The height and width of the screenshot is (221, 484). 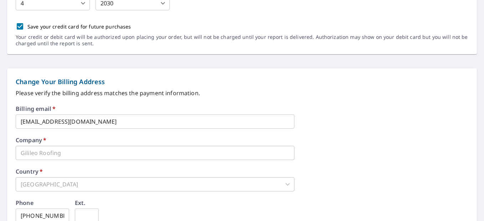 I want to click on p: Your credit or debit card will be authorized upon placing your order, but will not be charged unt..., so click(x=242, y=40).